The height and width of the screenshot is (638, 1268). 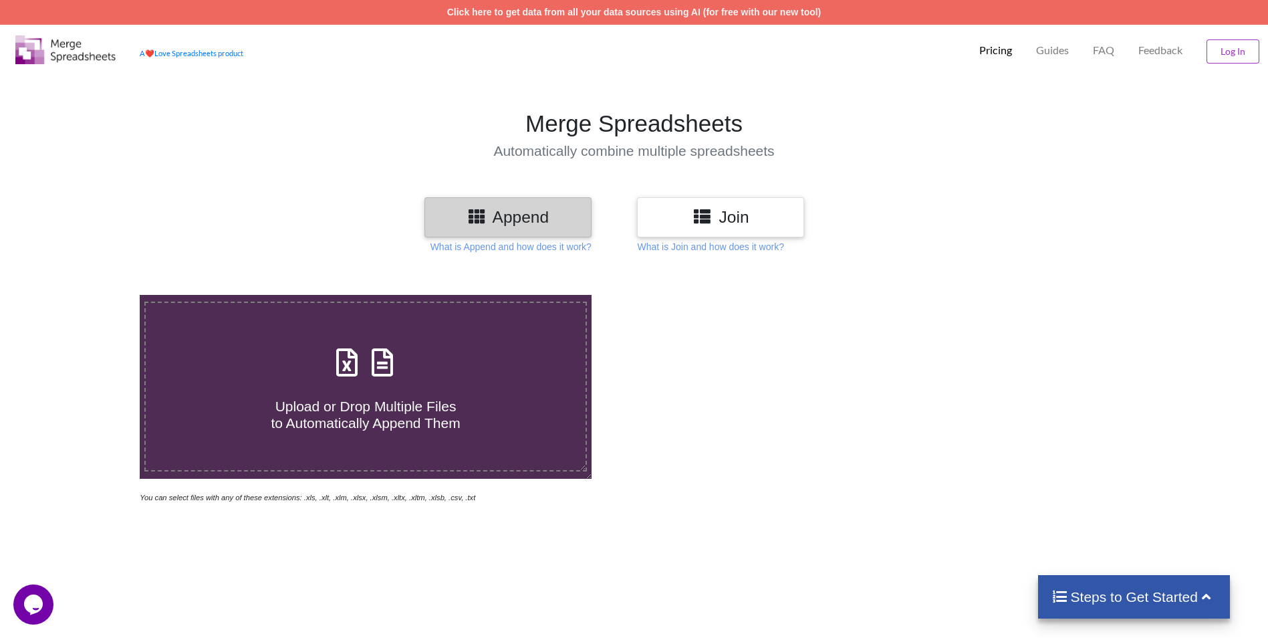 What do you see at coordinates (191, 53) in the screenshot?
I see `a: AheartLove Spreadsheets product` at bounding box center [191, 53].